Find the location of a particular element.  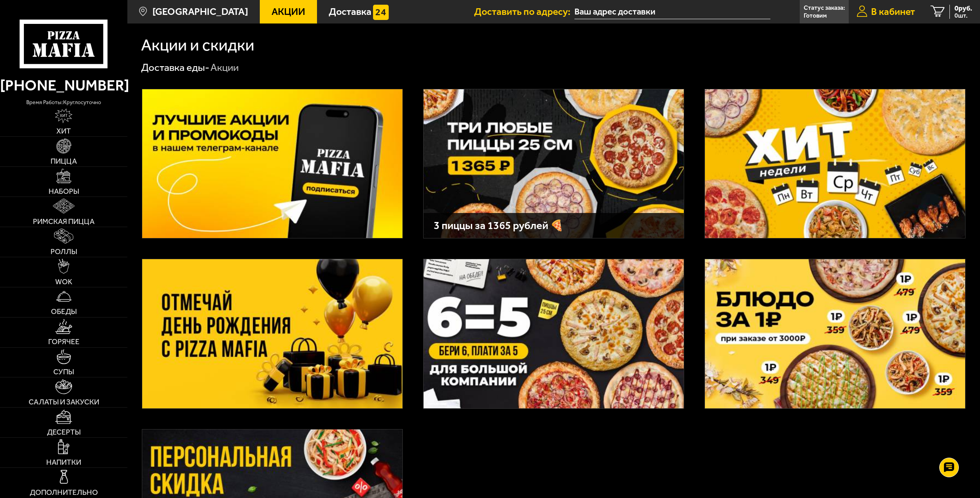

span: 0 руб. is located at coordinates (963, 8).